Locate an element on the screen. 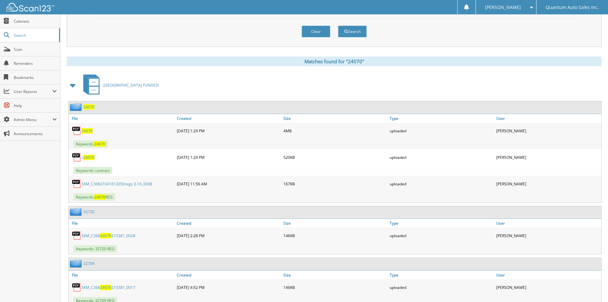 The image size is (608, 302). a: SKM_C36824070215381_0017 is located at coordinates (108, 287).